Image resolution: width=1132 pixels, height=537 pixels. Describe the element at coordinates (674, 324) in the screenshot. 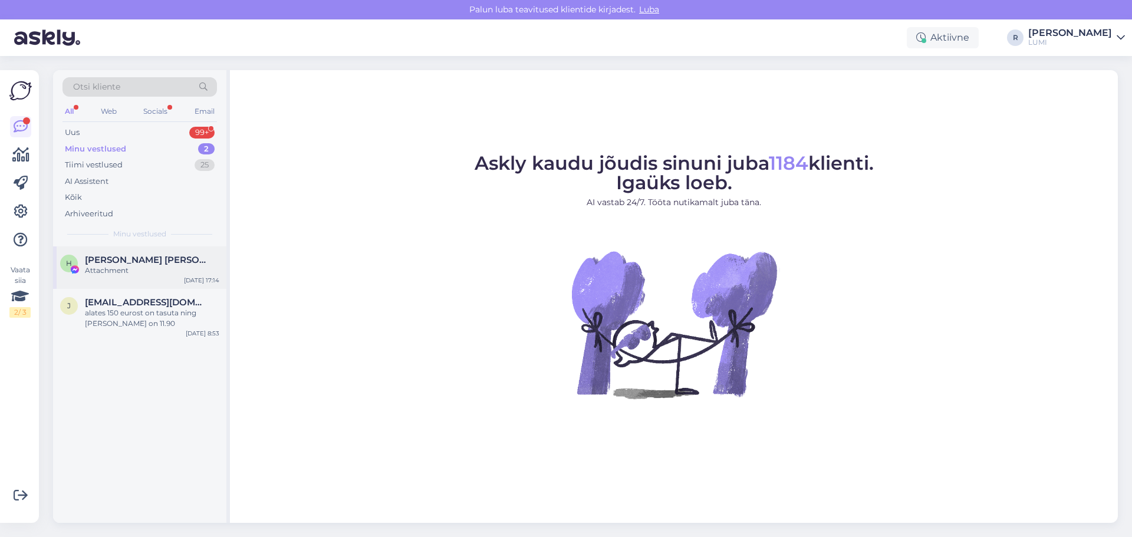

I see `img: No Chat active` at that location.